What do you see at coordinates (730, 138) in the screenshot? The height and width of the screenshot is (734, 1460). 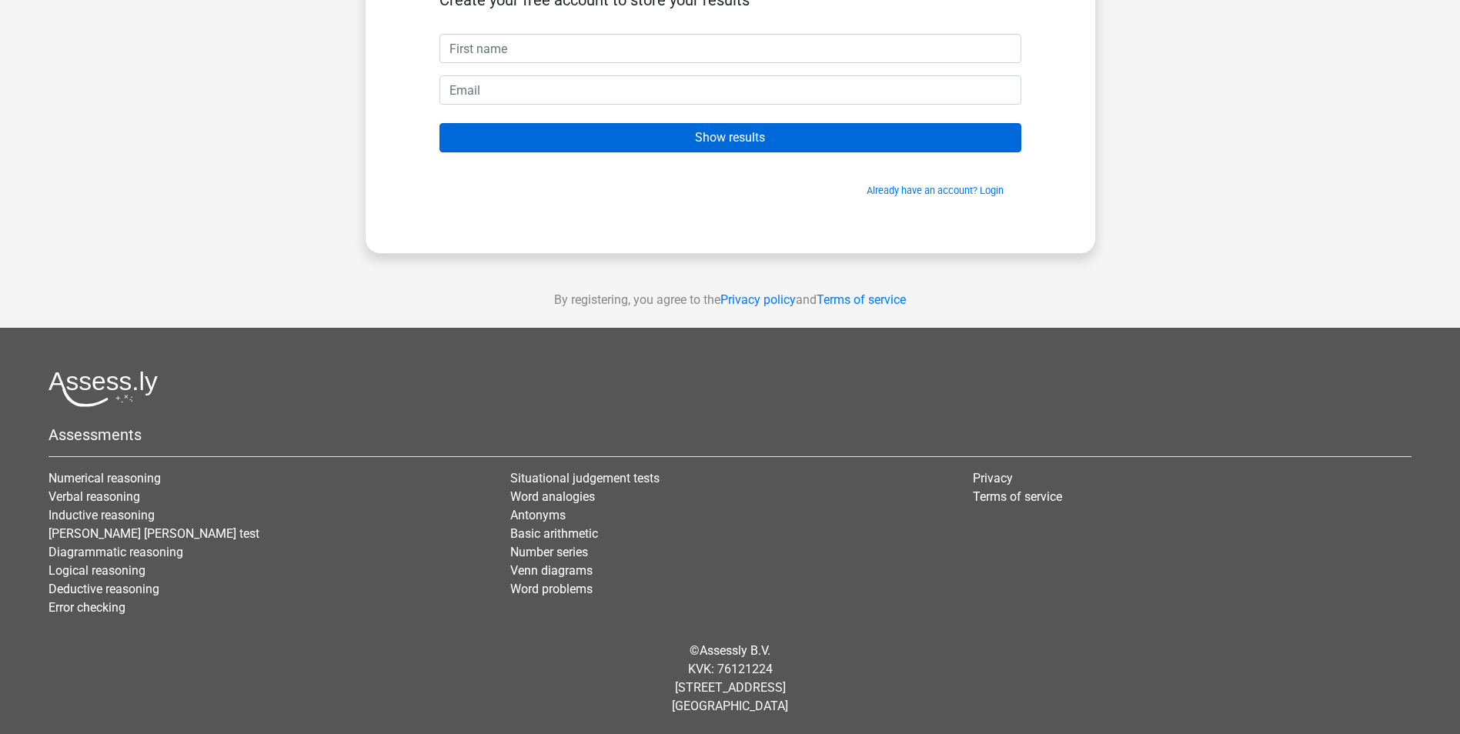 I see `input: Show results` at bounding box center [730, 138].